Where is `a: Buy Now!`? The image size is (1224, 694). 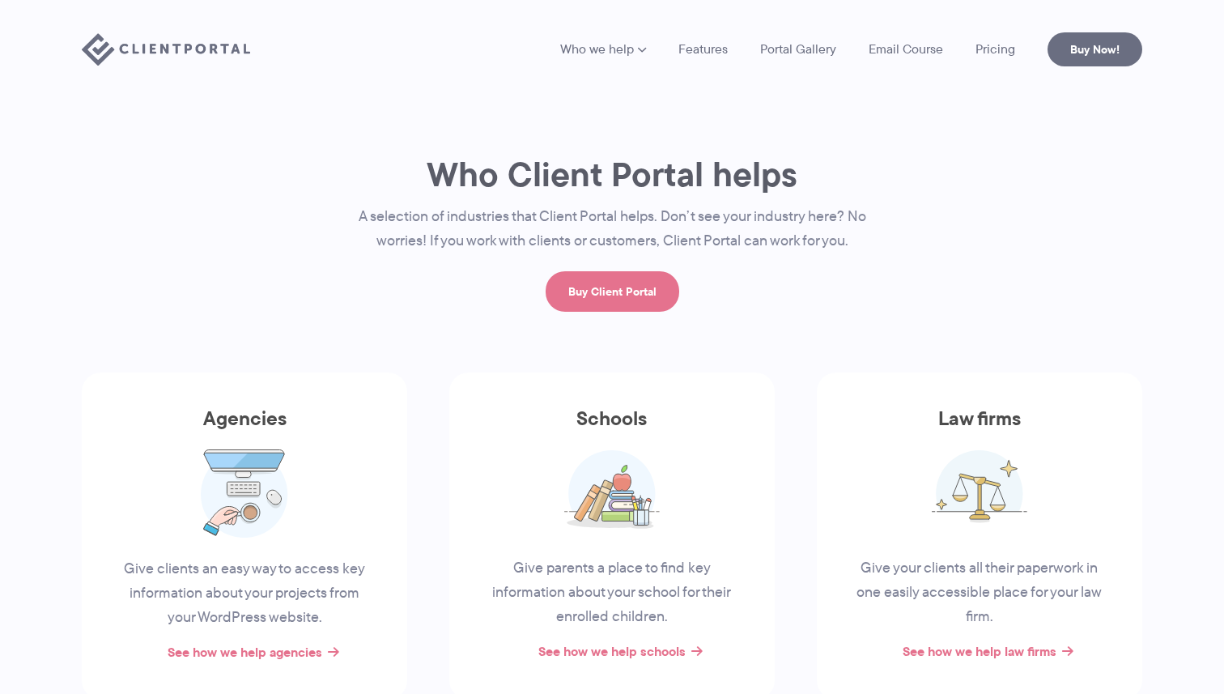
a: Buy Now! is located at coordinates (1095, 49).